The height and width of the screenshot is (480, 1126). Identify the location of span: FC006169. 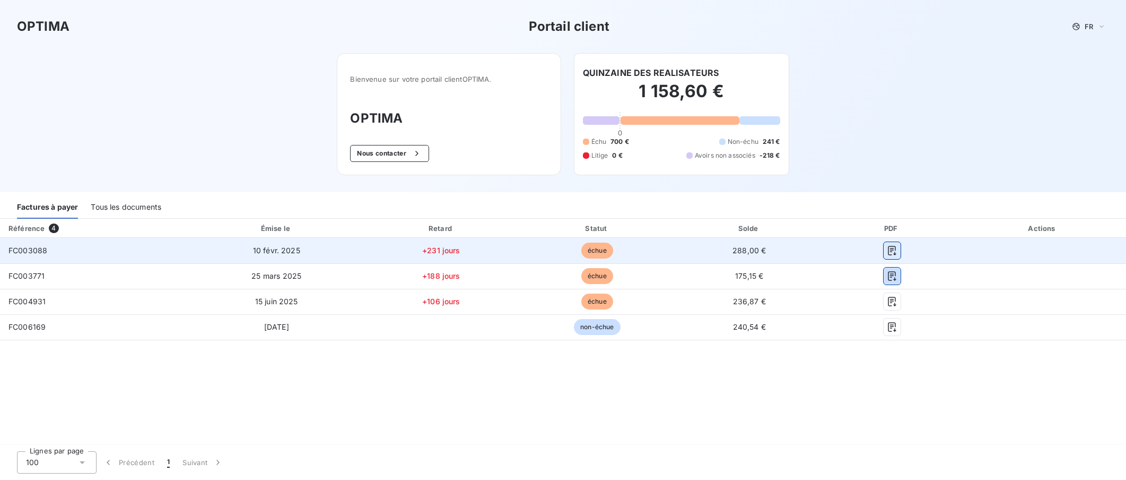
(27, 326).